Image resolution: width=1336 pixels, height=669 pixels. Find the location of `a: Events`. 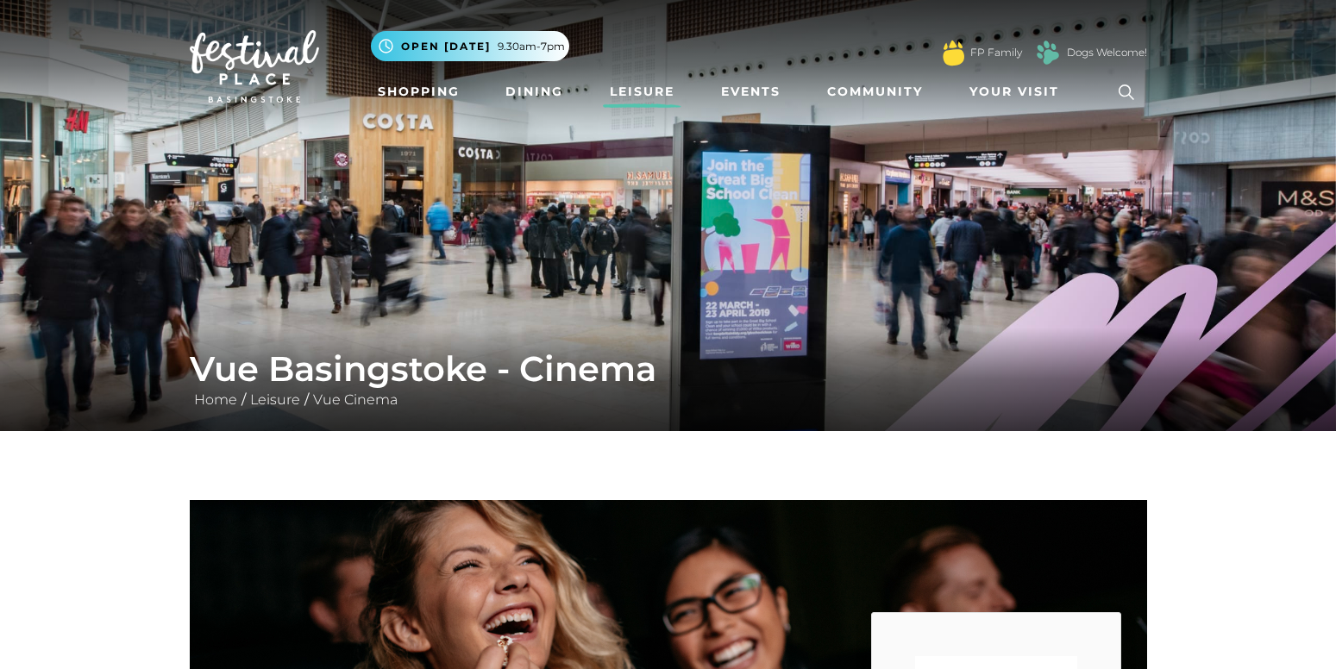

a: Events is located at coordinates (750, 91).